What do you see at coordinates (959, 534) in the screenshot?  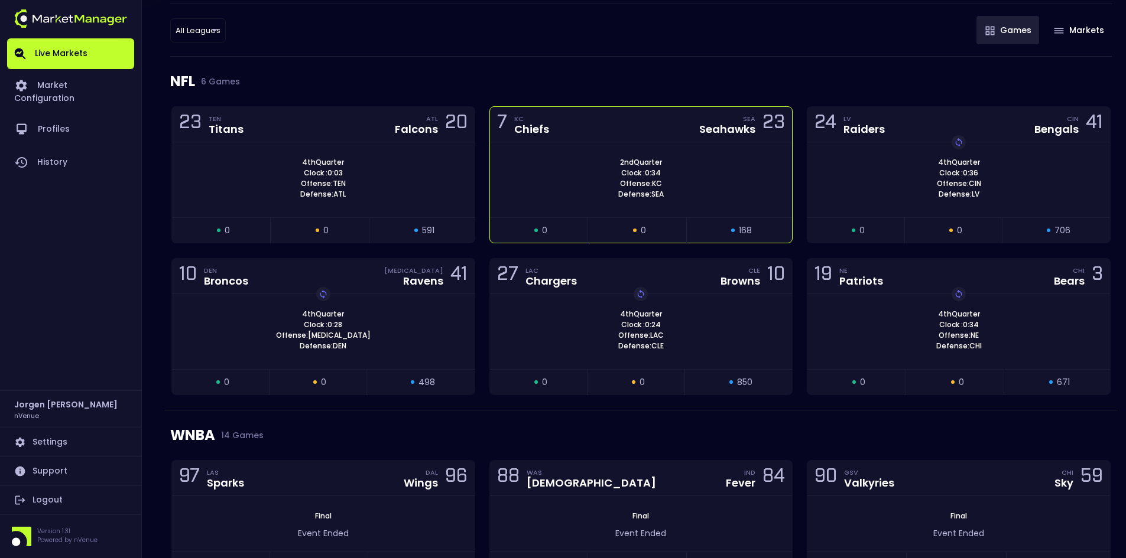 I see `span: Event Ended` at bounding box center [959, 534].